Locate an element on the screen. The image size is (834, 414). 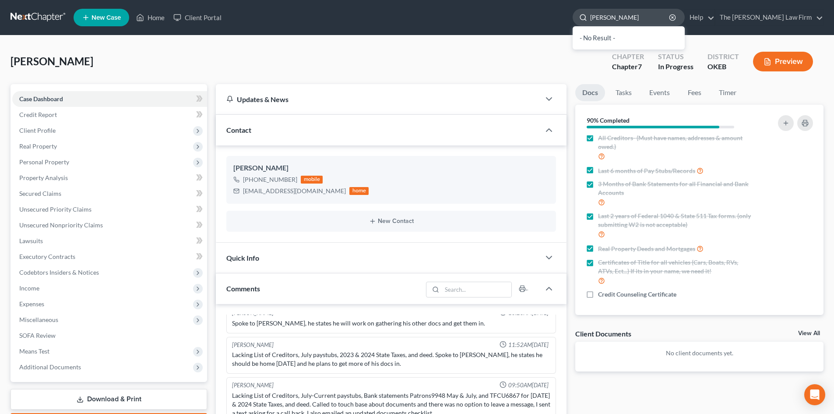
a: Client Portal is located at coordinates (198, 18).